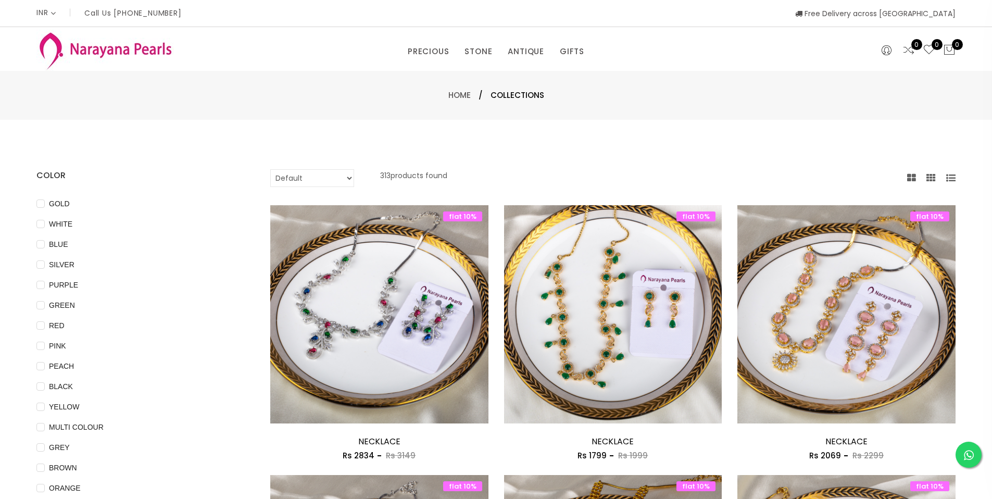  Describe the element at coordinates (64, 407) in the screenshot. I see `span: YELLOW` at that location.